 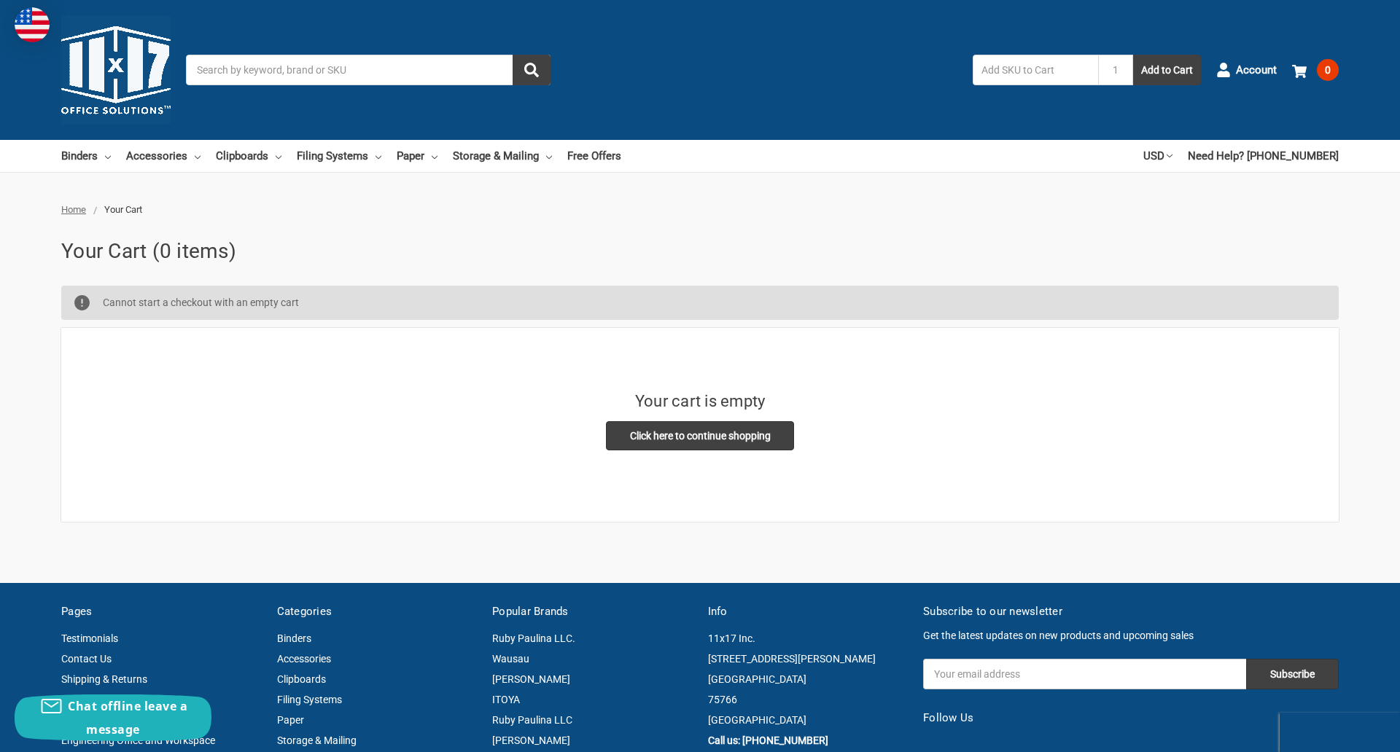 What do you see at coordinates (104, 679) in the screenshot?
I see `a: Shipping & Returns` at bounding box center [104, 679].